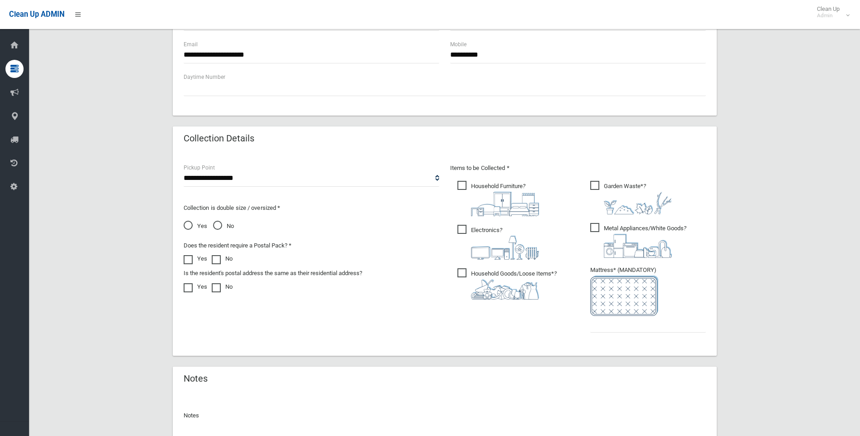 Image resolution: width=860 pixels, height=436 pixels. What do you see at coordinates (638, 246) in the screenshot?
I see `img: 36c1b0289cb1767239cdd3de9e694f19.png` at bounding box center [638, 246].